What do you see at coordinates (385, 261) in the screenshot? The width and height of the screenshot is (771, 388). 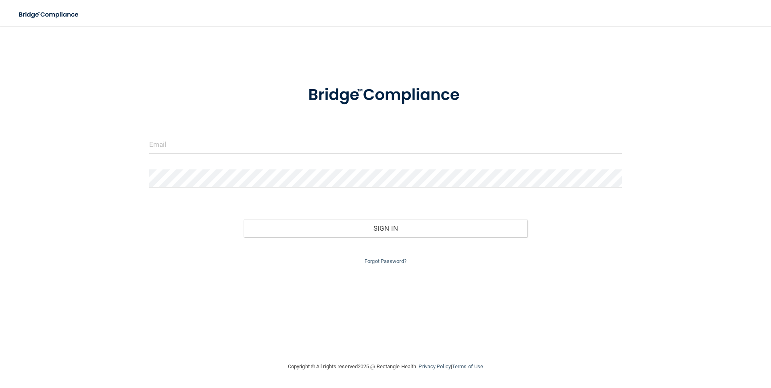 I see `a: Forgot Password?` at bounding box center [385, 261].